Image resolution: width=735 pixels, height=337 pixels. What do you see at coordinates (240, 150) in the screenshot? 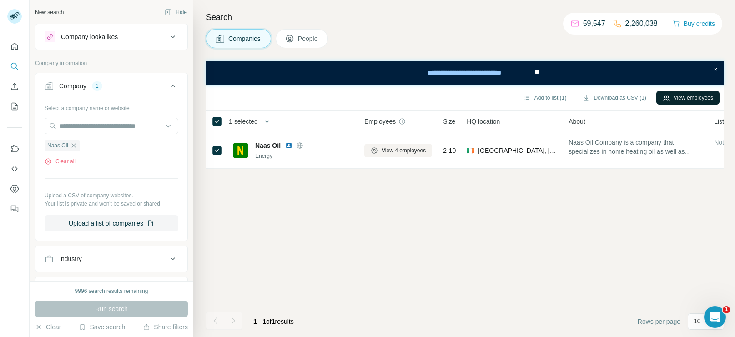
I see `img: Logo of Naas Oil` at bounding box center [240, 150].